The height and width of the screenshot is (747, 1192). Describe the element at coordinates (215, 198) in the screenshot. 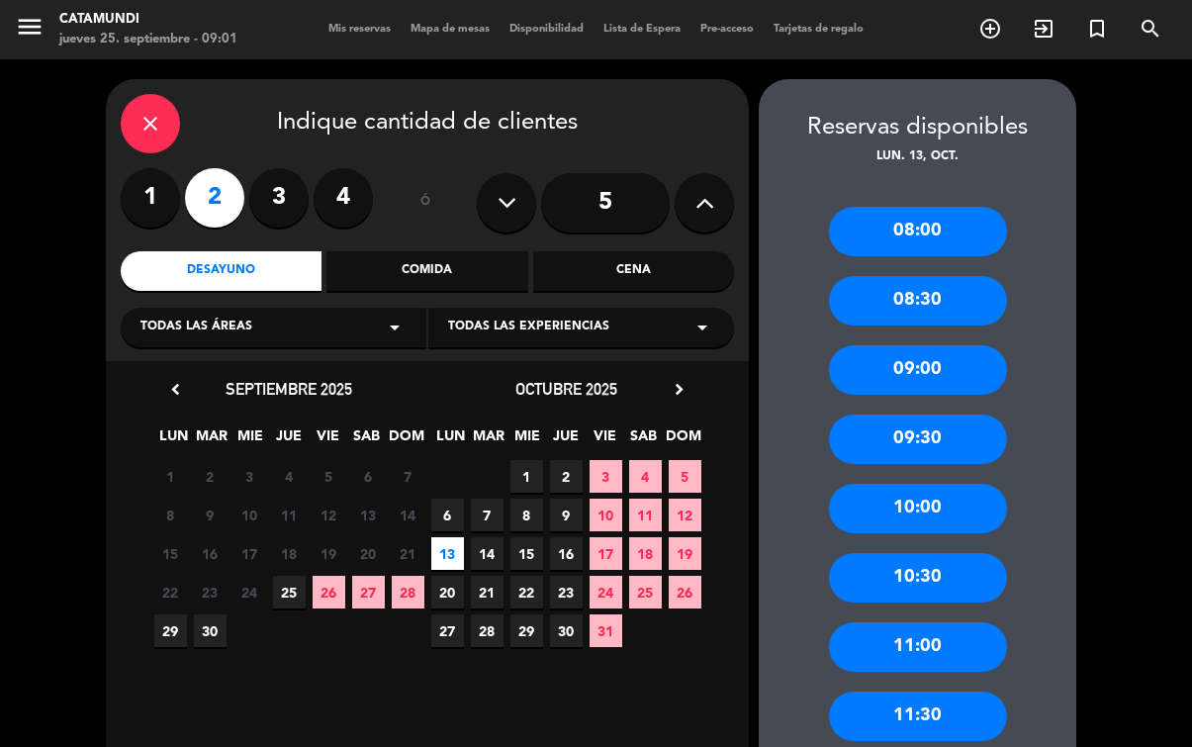

I see `label: 2` at that location.